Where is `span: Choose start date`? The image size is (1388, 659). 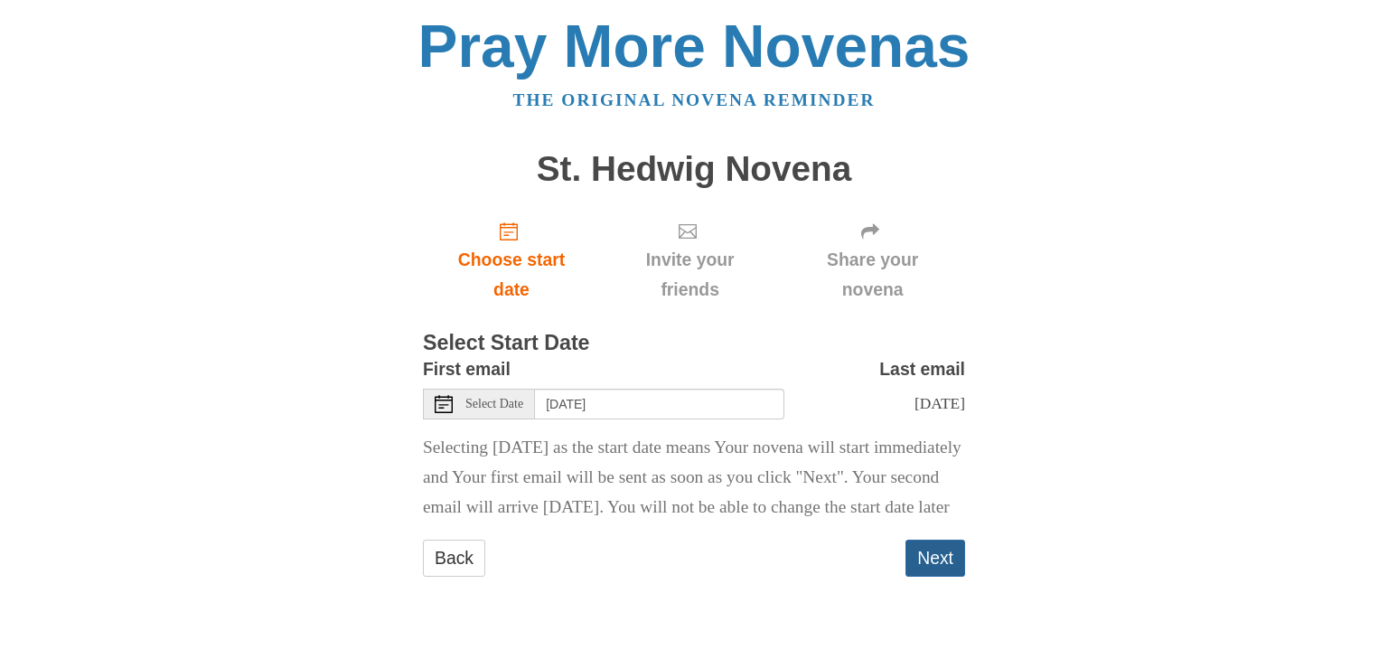
span: Choose start date is located at coordinates (511, 275).